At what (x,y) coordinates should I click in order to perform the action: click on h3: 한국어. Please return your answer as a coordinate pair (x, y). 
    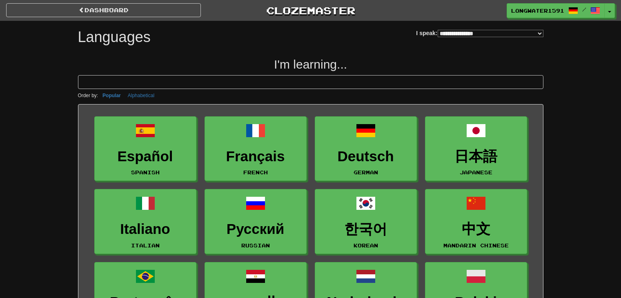
    Looking at the image, I should click on (366, 229).